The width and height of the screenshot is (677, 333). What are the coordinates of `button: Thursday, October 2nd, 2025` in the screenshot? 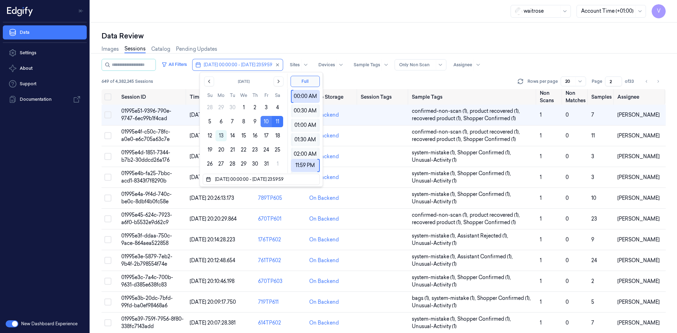 It's located at (255, 108).